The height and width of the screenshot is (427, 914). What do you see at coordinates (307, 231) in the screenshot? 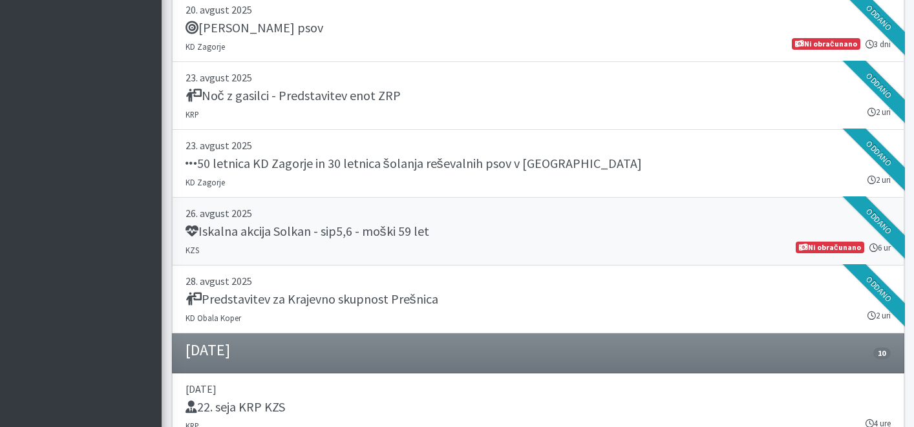
I see `h5: Iskalna akcija Solkan - sip5,6 - moški 59 let` at bounding box center [307, 231].